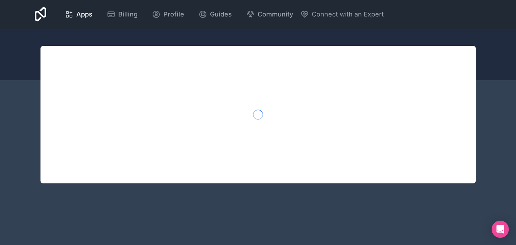  I want to click on a: Guides, so click(215, 14).